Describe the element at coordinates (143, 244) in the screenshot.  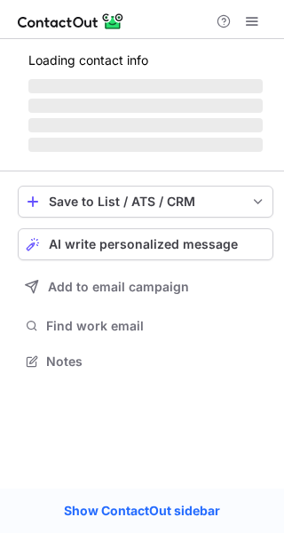
I see `span: AI write personalized message` at that location.